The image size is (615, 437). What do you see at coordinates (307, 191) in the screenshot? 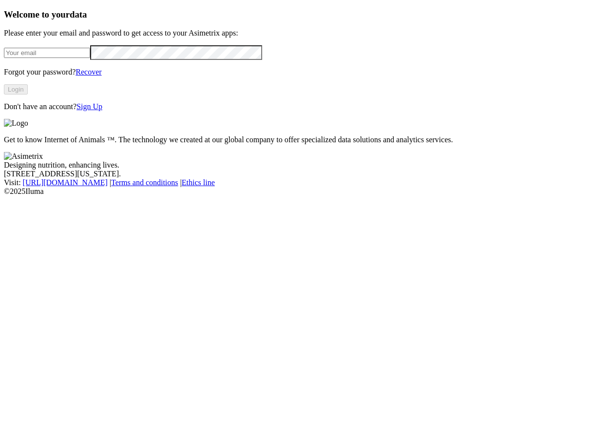
I see `div: © 2025 Iluma` at bounding box center [307, 191].